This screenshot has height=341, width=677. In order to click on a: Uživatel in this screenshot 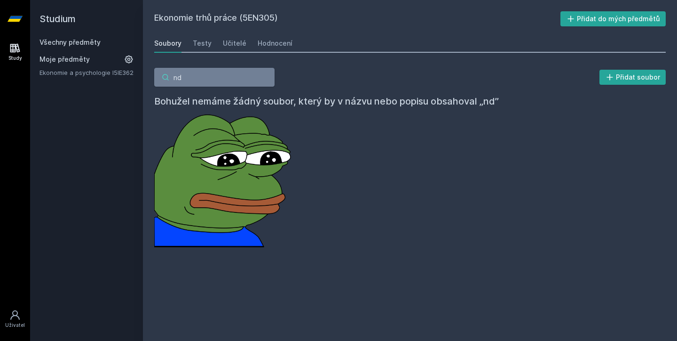, I will do `click(15, 318)`.